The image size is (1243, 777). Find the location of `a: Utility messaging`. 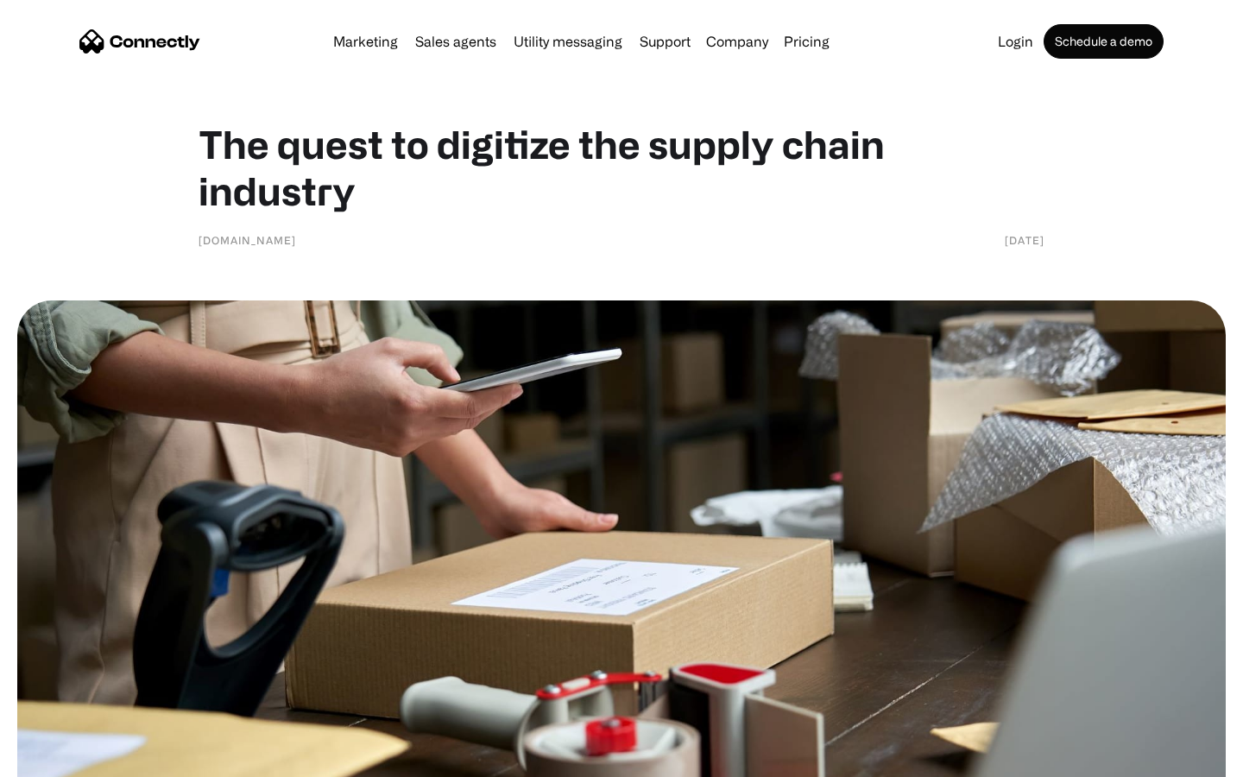

a: Utility messaging is located at coordinates (568, 41).